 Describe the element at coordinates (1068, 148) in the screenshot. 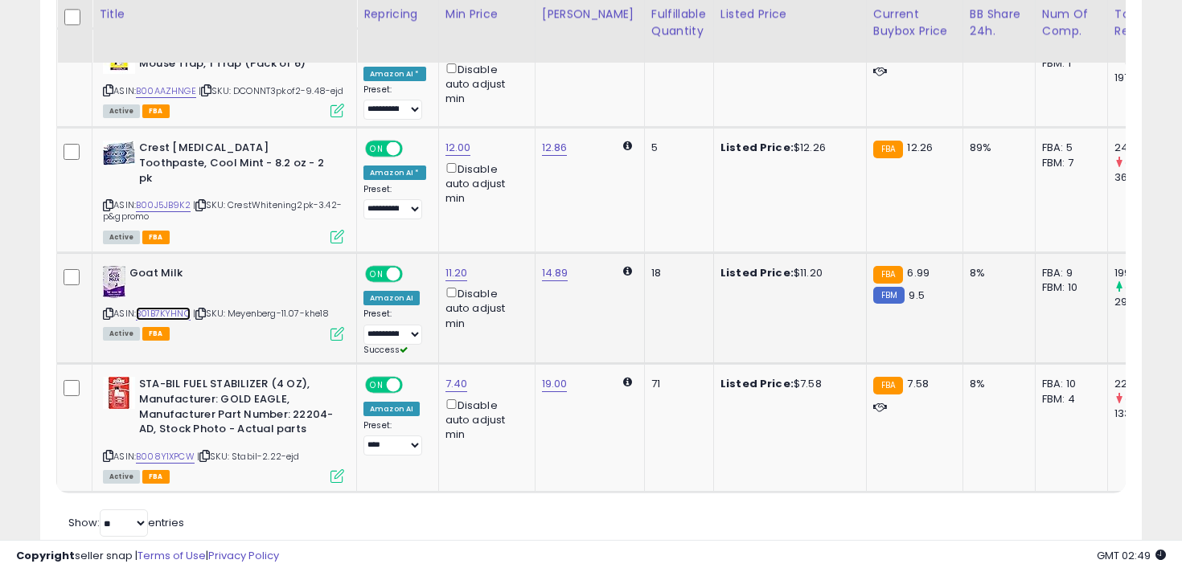

I see `div: FBA: 5` at that location.